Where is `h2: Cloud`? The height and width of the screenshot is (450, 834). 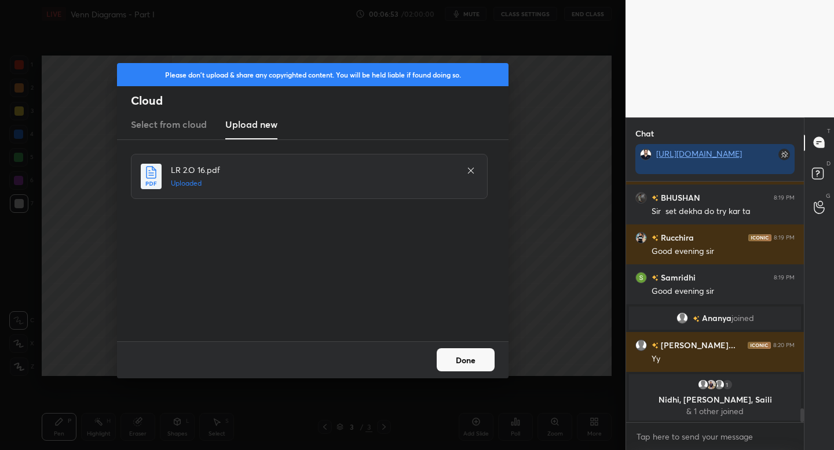
h2: Cloud is located at coordinates (320, 101).